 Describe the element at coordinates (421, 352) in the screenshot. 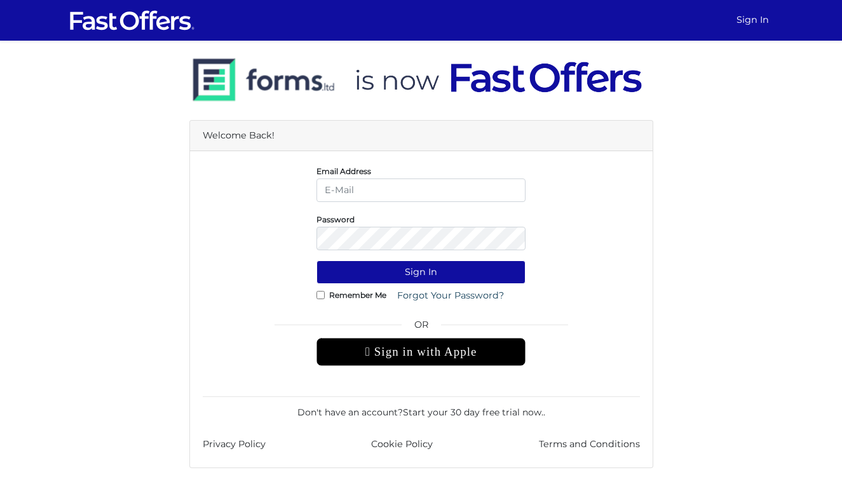

I see `div: Sign in with Apple` at that location.